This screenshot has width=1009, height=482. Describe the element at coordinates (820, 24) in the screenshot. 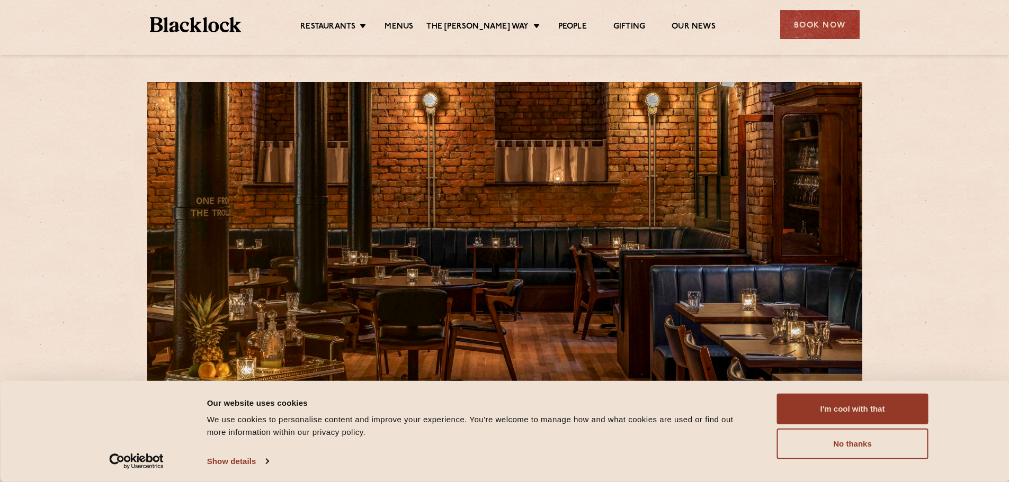

I see `div: Book Now` at that location.